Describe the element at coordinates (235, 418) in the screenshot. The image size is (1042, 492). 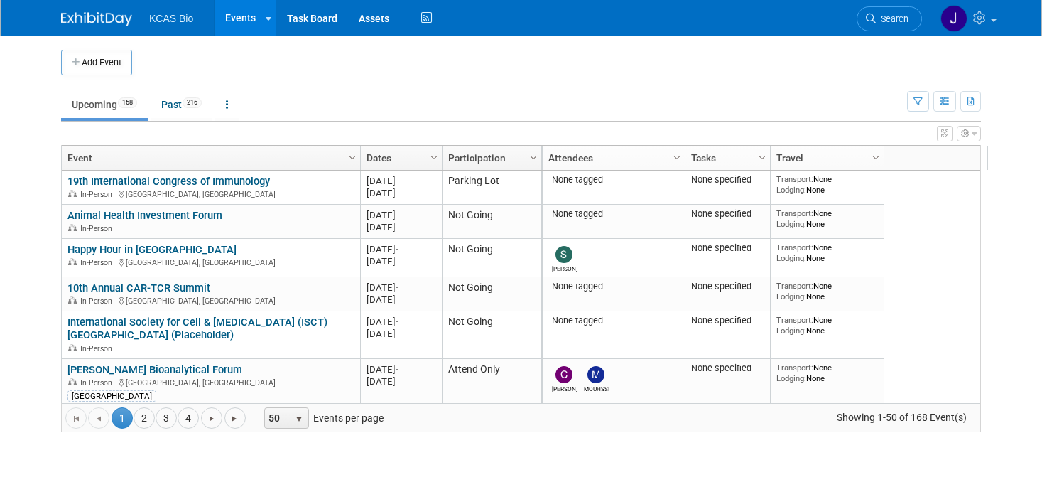
I see `span: Go to the last page` at that location.